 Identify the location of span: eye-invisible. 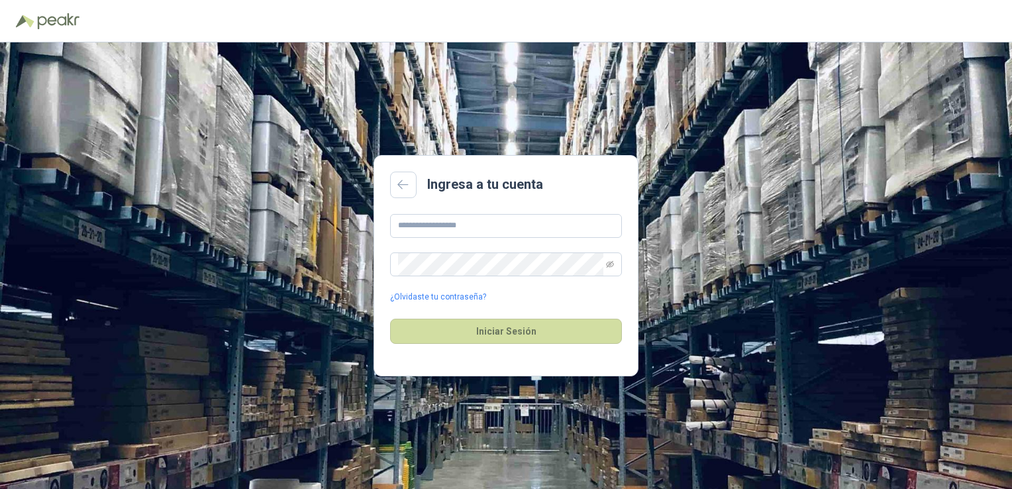
(610, 264).